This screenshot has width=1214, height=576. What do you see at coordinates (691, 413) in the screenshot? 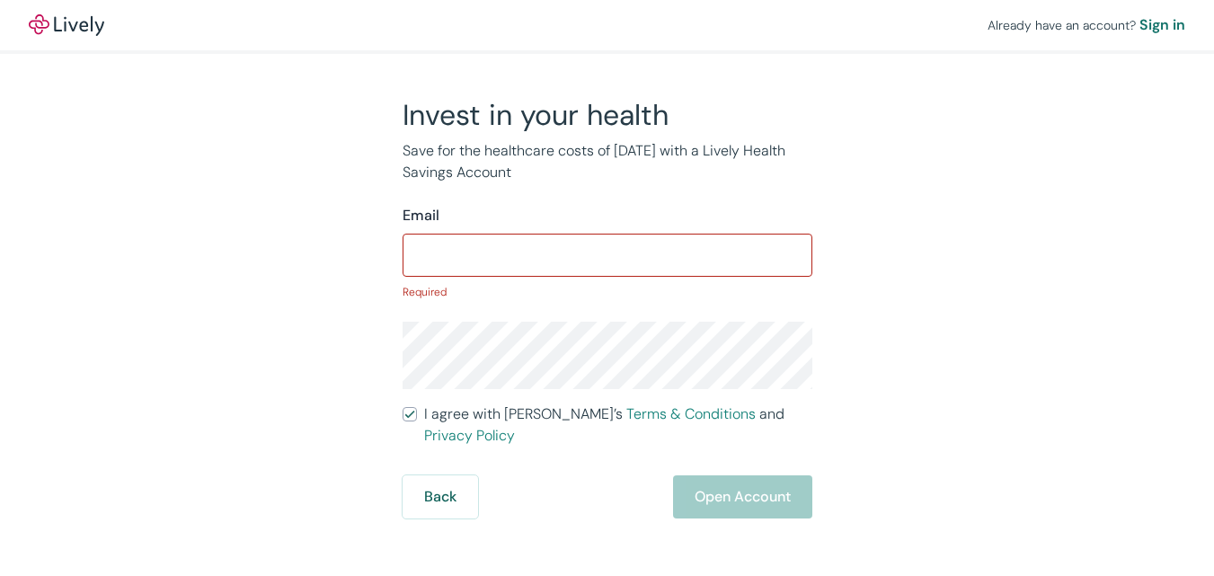
I see `a: Terms & Conditions` at bounding box center [691, 413].